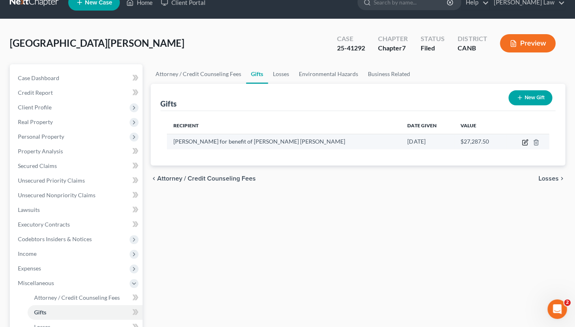  What do you see at coordinates (77, 78) in the screenshot?
I see `a: Case Dashboard` at bounding box center [77, 78].